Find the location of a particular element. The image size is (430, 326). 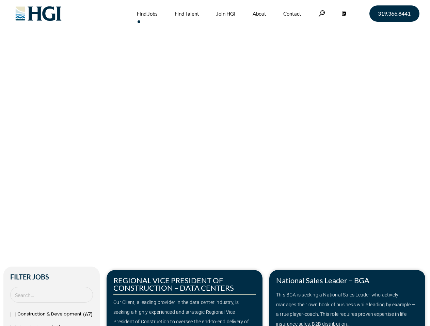

span: Construction & Development is located at coordinates (49, 315).